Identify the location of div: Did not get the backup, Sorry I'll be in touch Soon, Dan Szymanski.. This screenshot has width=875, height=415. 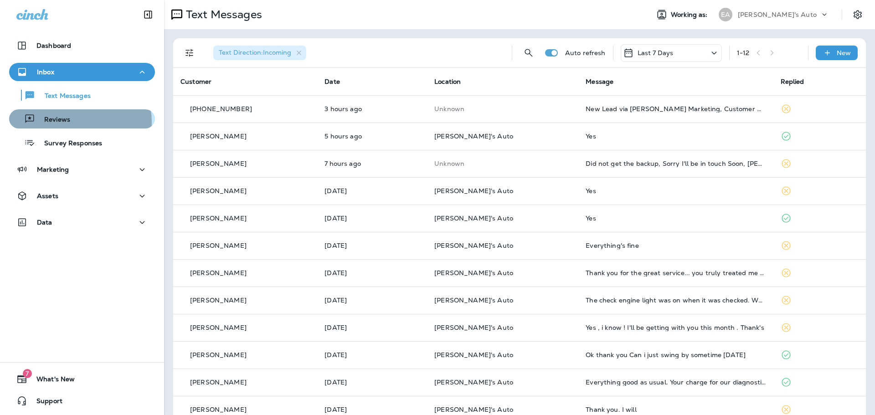
(675, 164).